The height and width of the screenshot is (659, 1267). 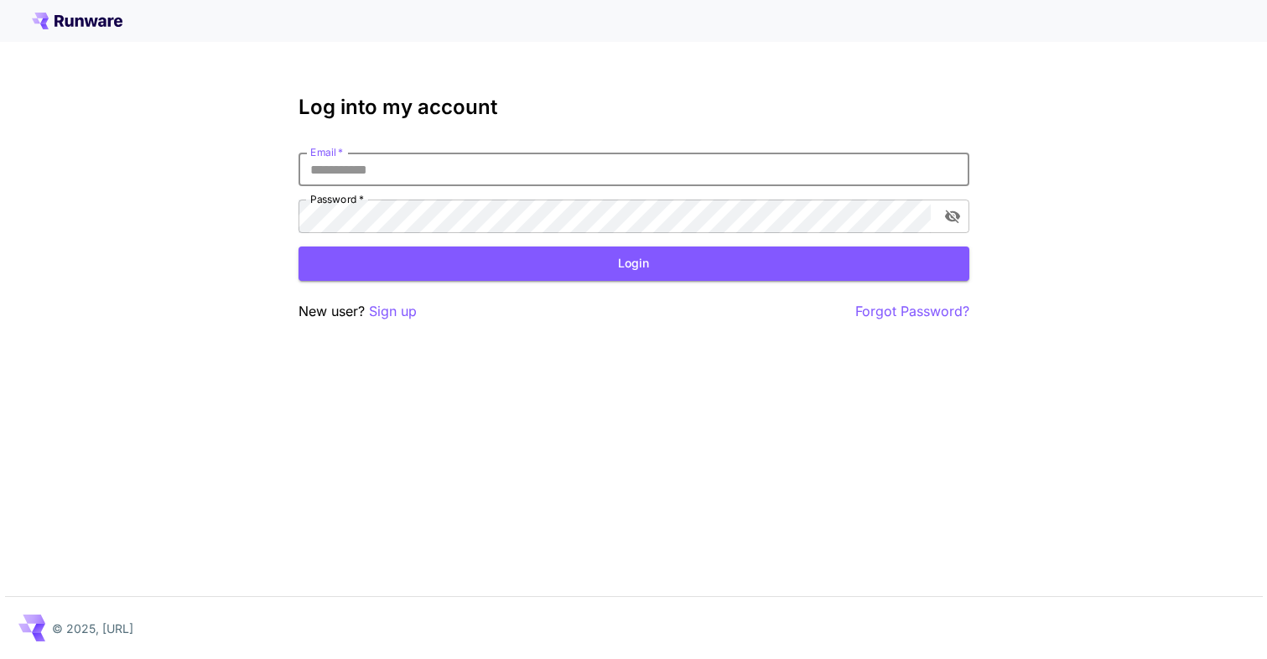 I want to click on p: Sign up, so click(x=392, y=311).